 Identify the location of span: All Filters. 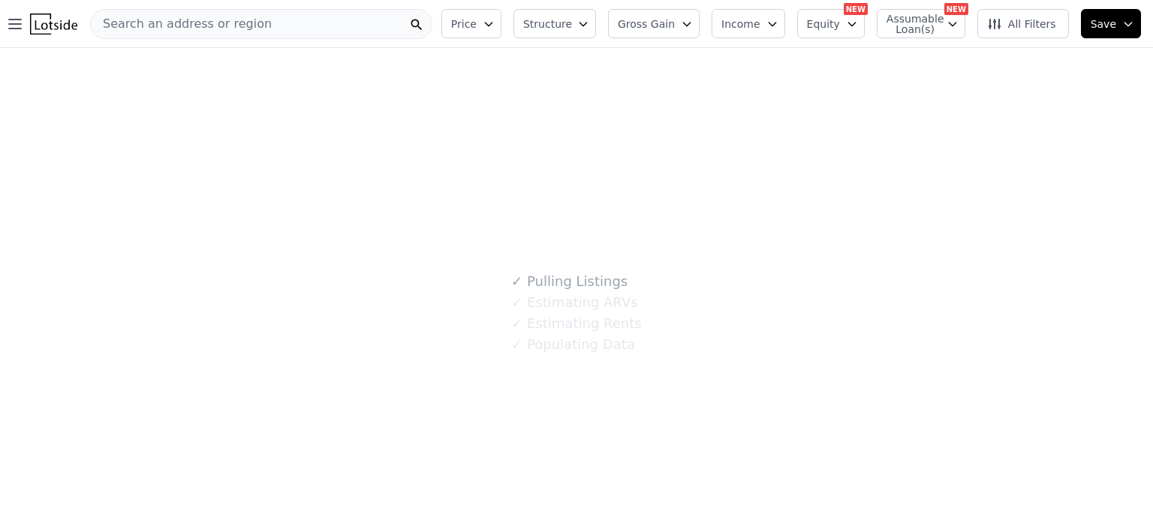
(1022, 24).